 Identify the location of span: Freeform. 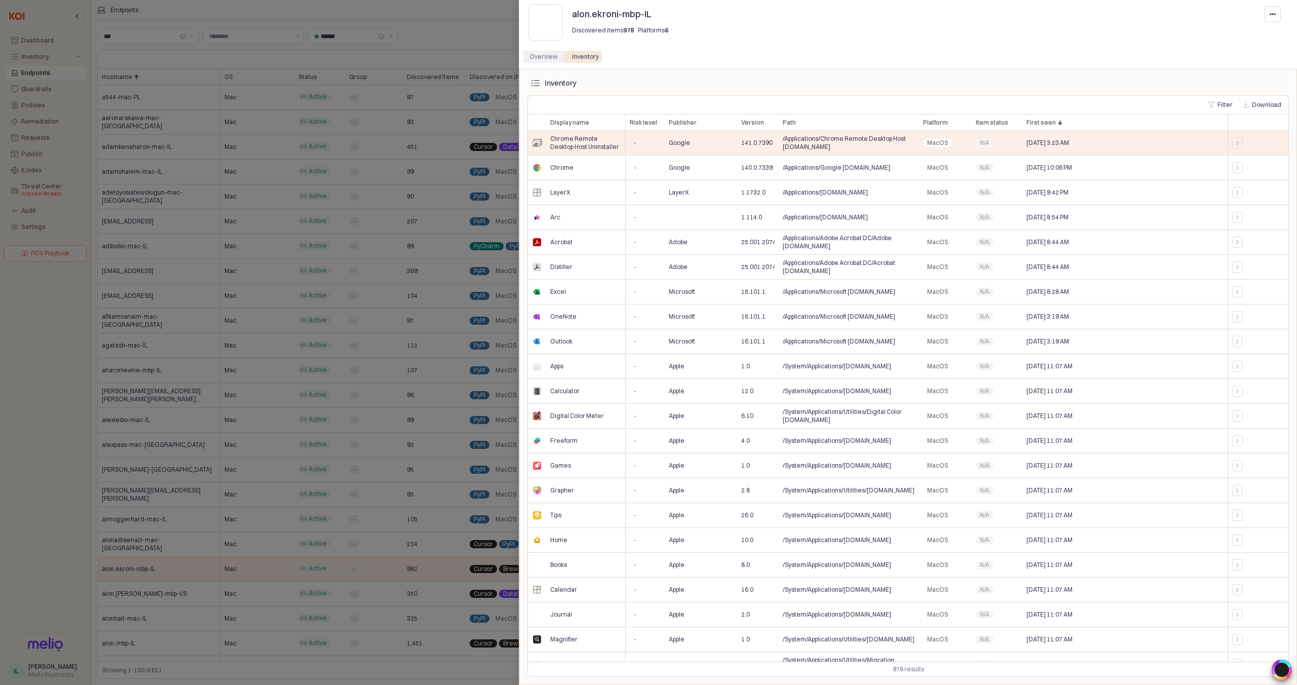
(564, 441).